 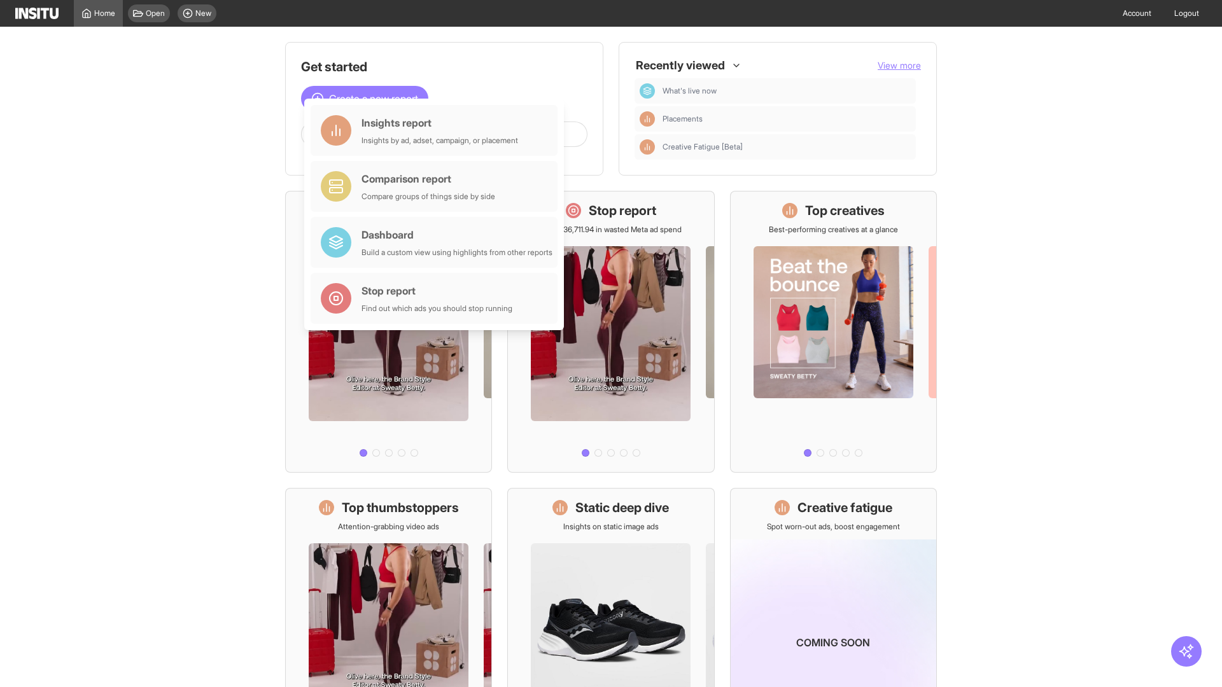 I want to click on div: Compare groups of things side by side, so click(x=428, y=197).